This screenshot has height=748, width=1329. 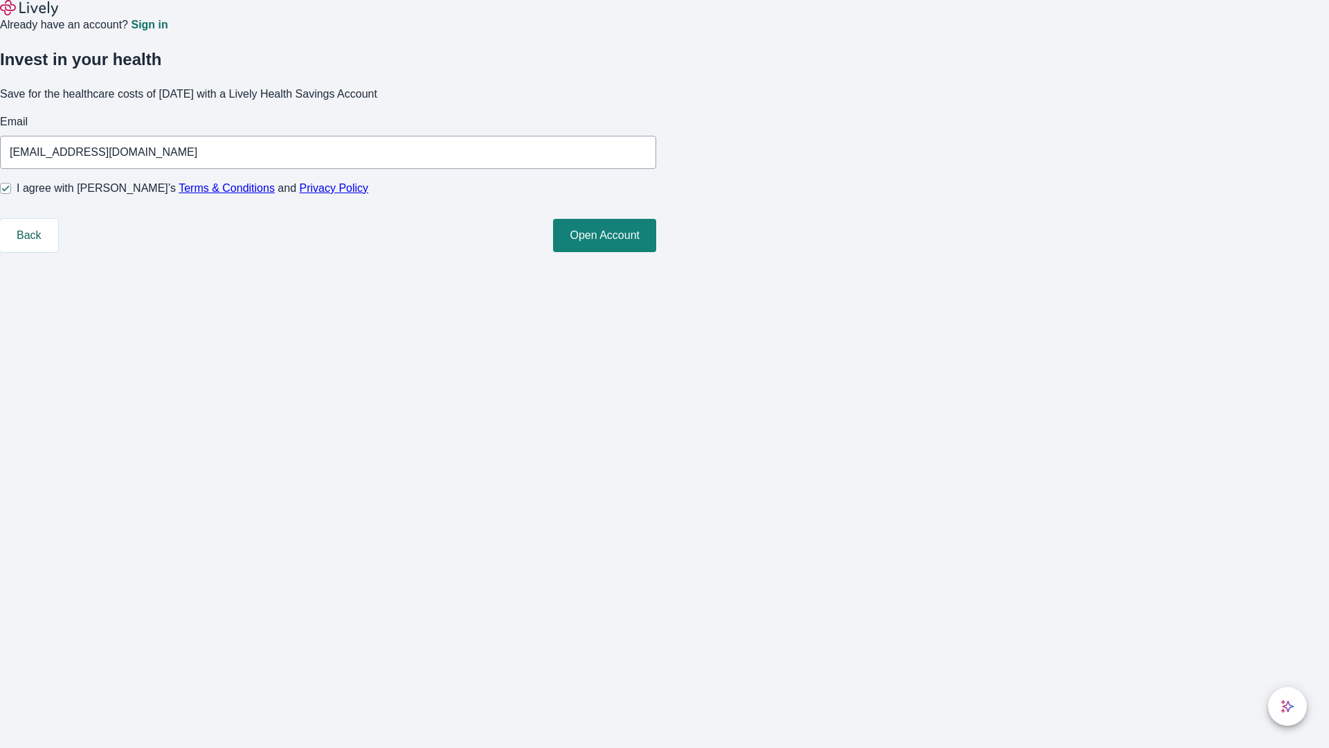 What do you see at coordinates (226, 188) in the screenshot?
I see `a: Terms & Conditions` at bounding box center [226, 188].